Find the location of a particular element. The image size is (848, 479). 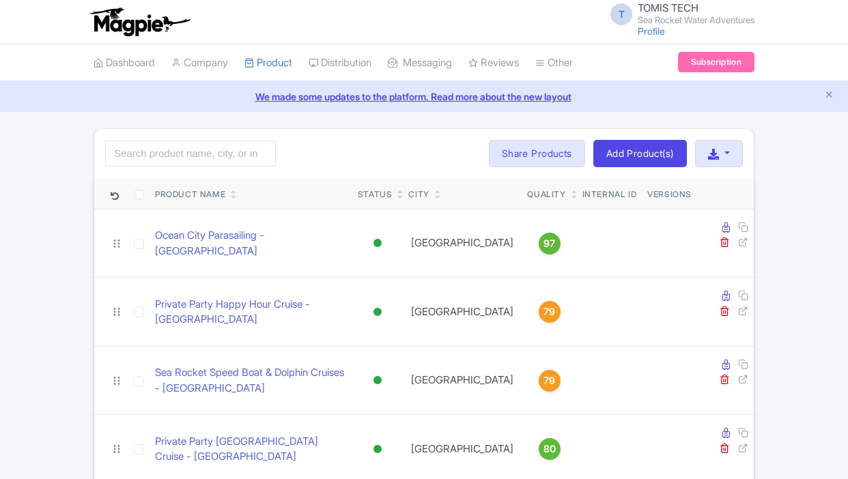

a: Add Product(s) is located at coordinates (640, 154).